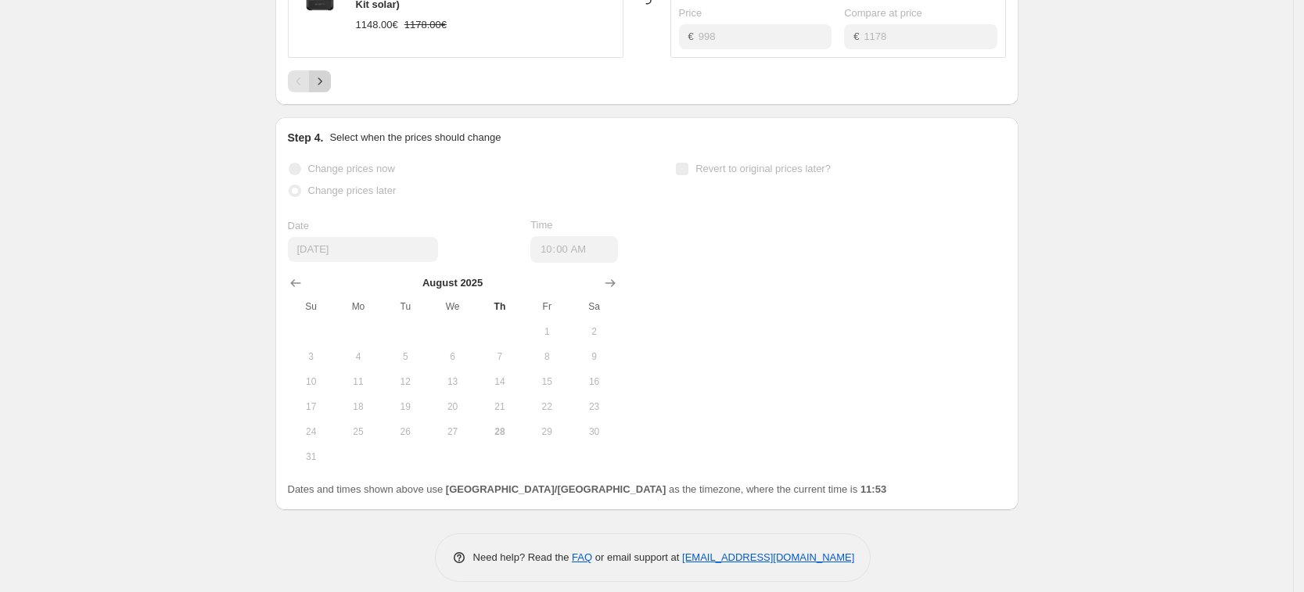 The width and height of the screenshot is (1304, 592). I want to click on button: Saturday August 2 2025, so click(594, 332).